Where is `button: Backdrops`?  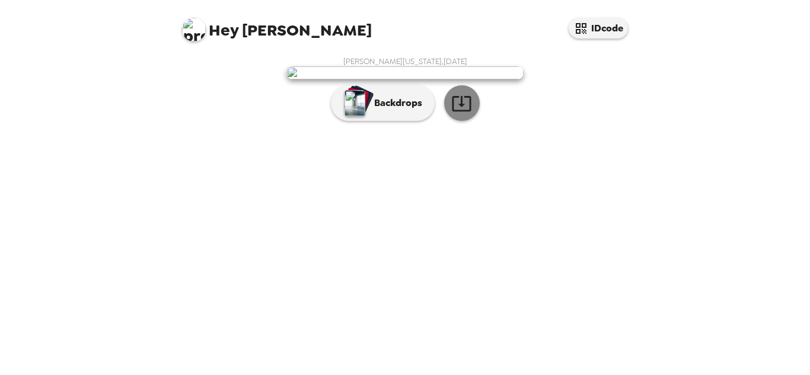
button: Backdrops is located at coordinates (382, 103).